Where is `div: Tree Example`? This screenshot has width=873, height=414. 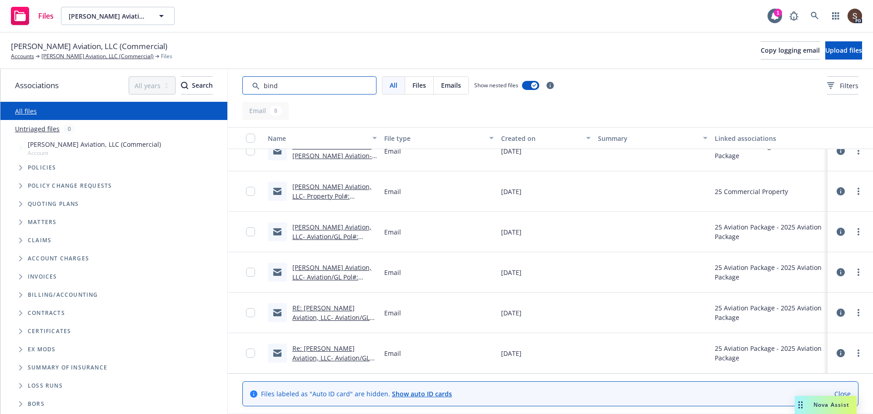
div: Tree Example is located at coordinates (114, 212).